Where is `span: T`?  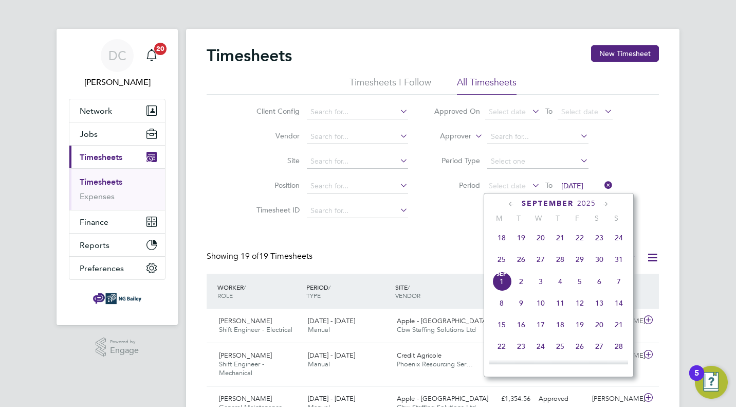
span: T is located at coordinates (519, 218).